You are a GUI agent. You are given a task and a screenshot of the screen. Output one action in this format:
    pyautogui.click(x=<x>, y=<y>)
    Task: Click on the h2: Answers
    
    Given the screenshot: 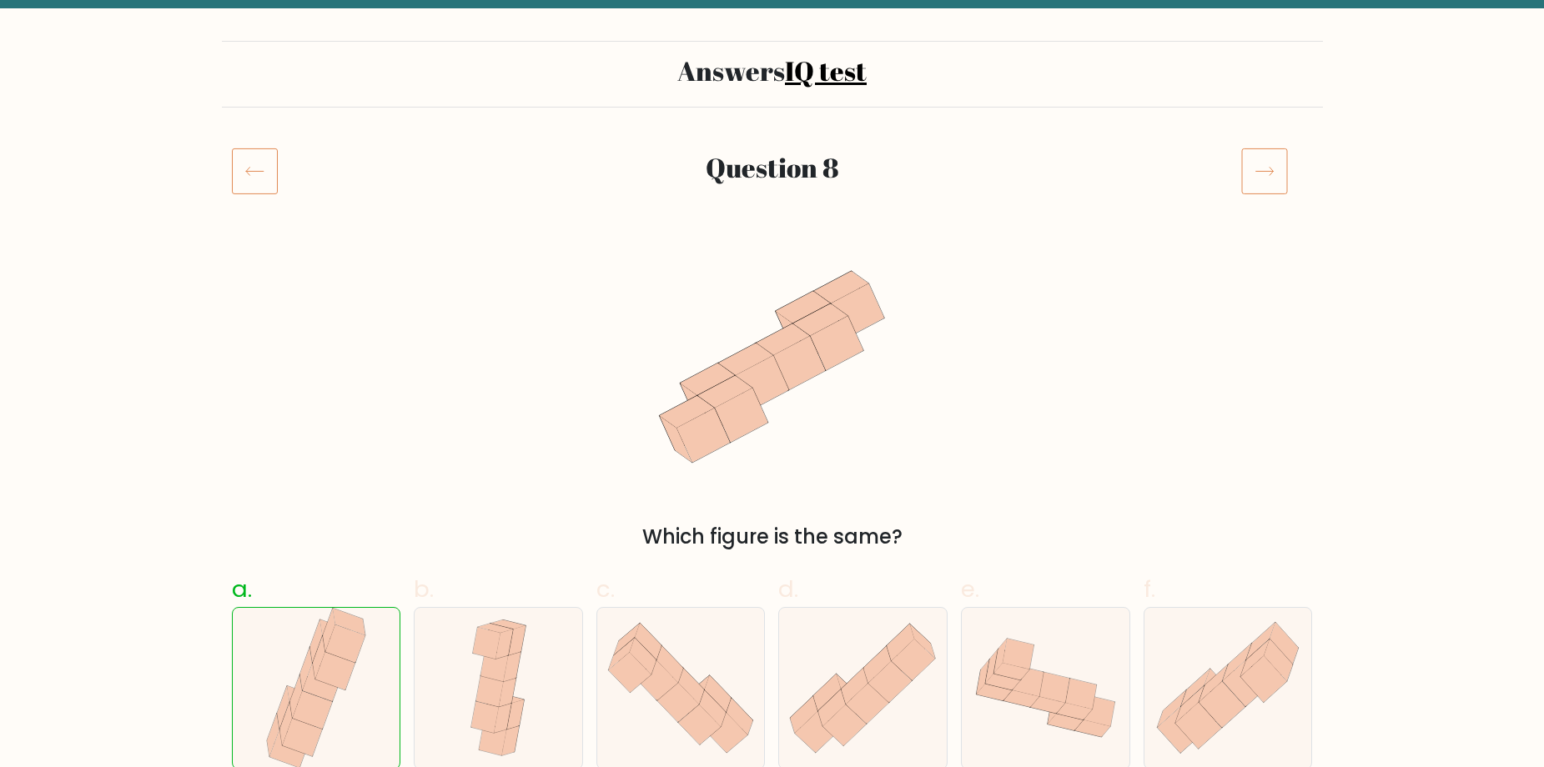 What is the action you would take?
    pyautogui.click(x=772, y=71)
    